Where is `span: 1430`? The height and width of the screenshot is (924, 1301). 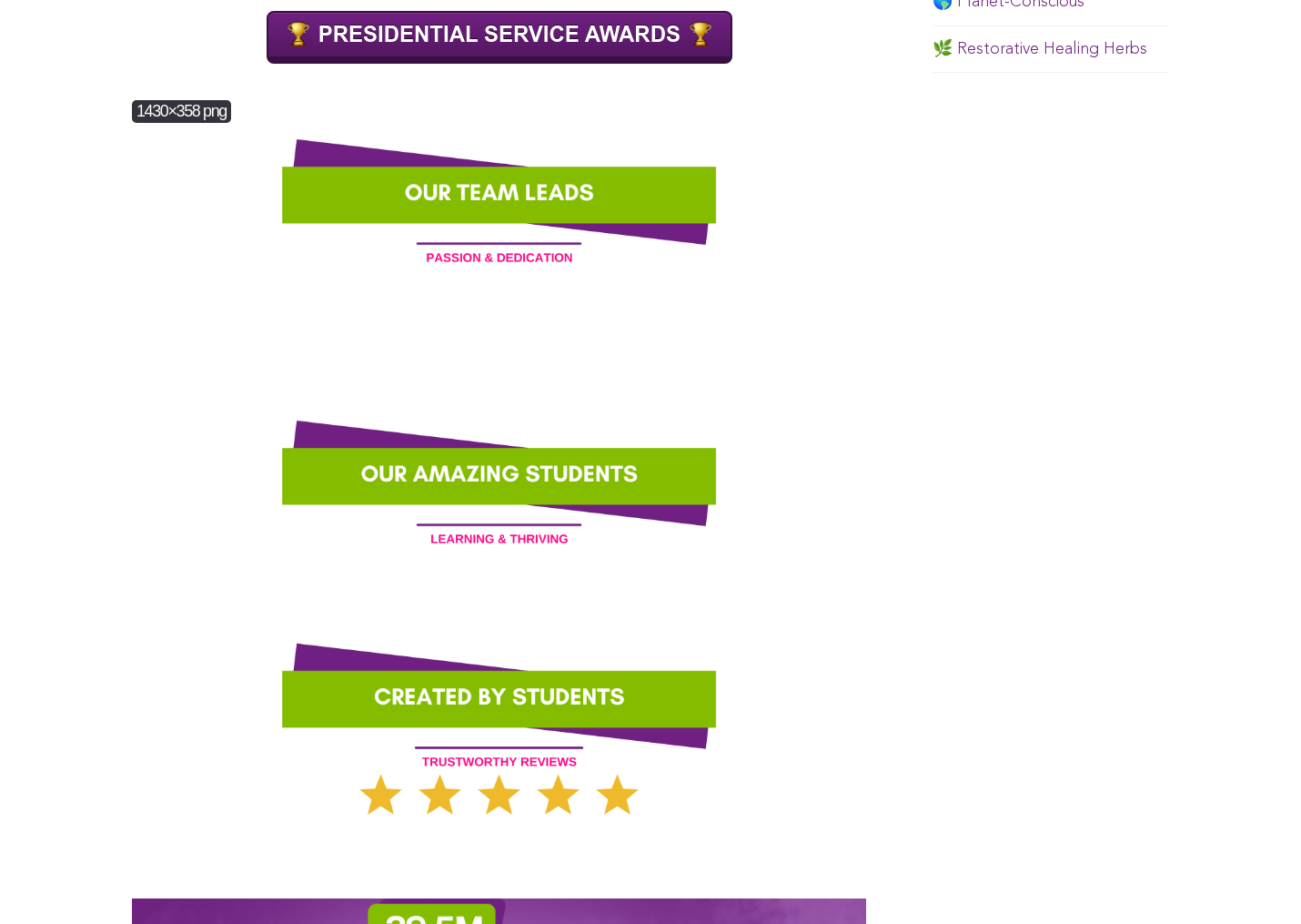 span: 1430 is located at coordinates (152, 111).